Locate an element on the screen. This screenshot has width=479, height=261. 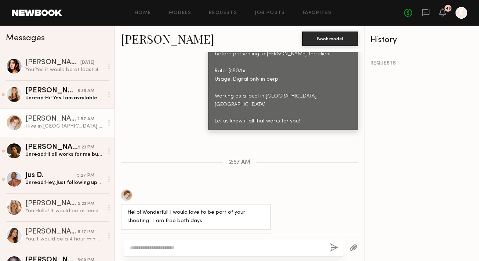
a: Home is located at coordinates (143, 13).